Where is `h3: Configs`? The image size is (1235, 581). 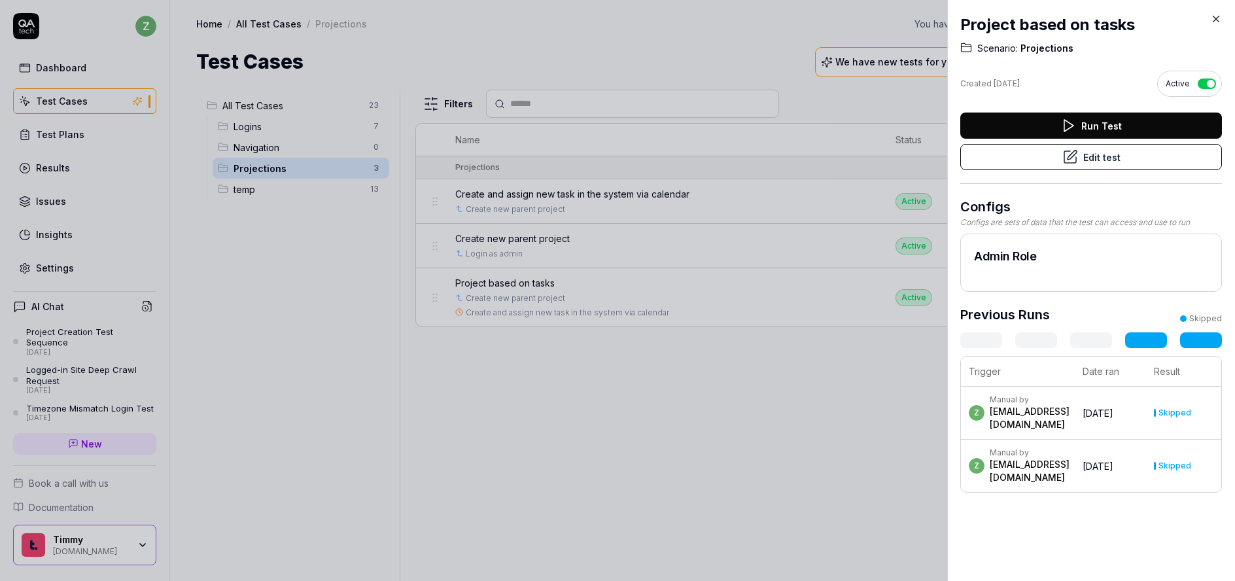
h3: Configs is located at coordinates (1091, 207).